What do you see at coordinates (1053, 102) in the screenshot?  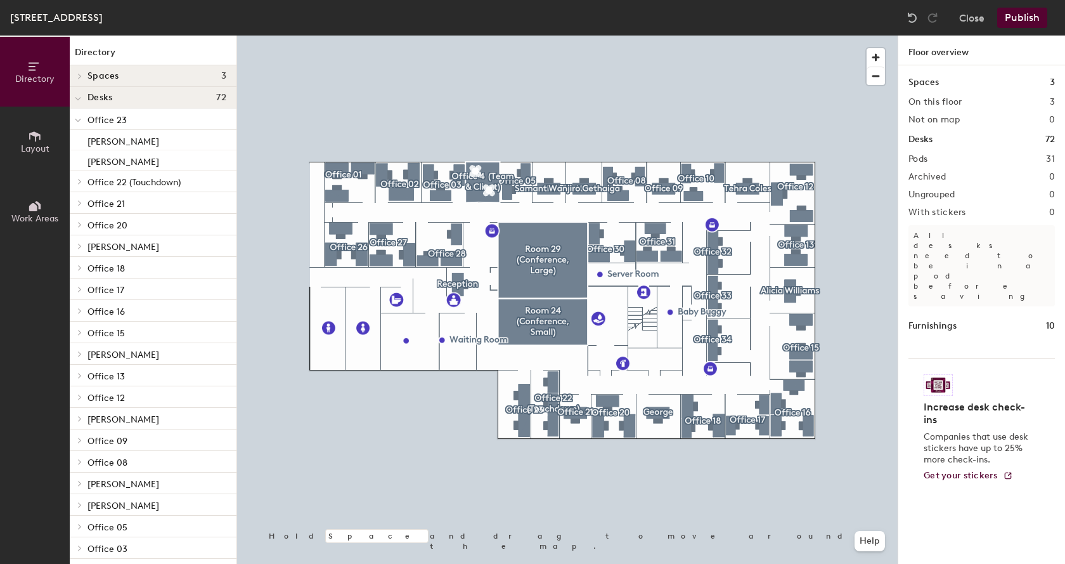 I see `h2: 3` at bounding box center [1053, 102].